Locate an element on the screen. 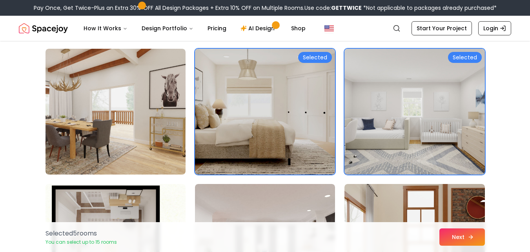 This screenshot has height=252, width=530. button: Design Portfolio is located at coordinates (168, 28).